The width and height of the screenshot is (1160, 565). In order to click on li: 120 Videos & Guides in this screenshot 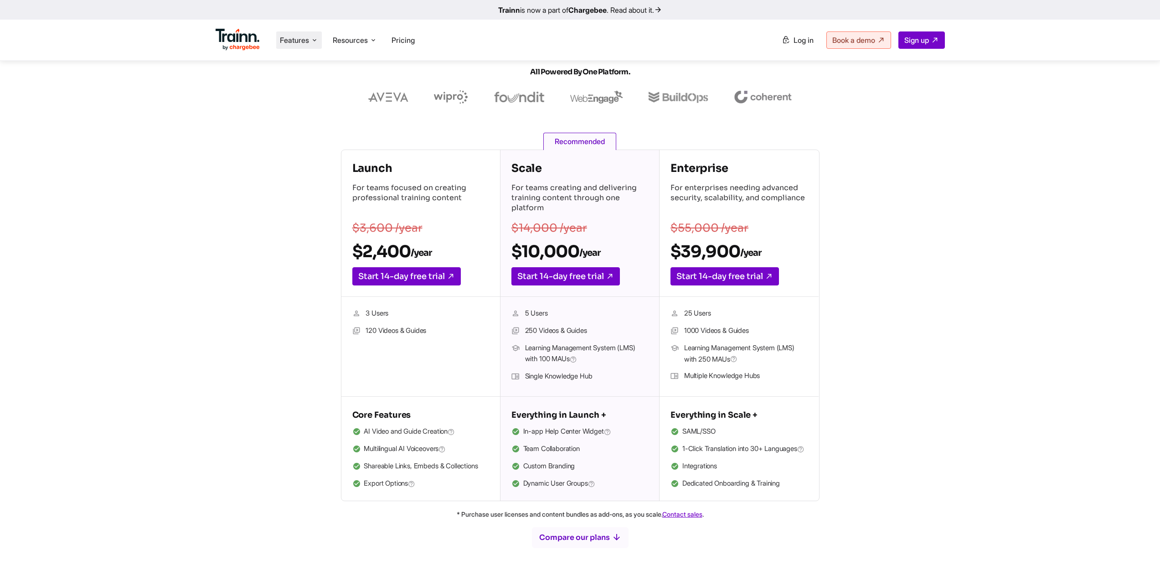, I will do `click(421, 331)`.